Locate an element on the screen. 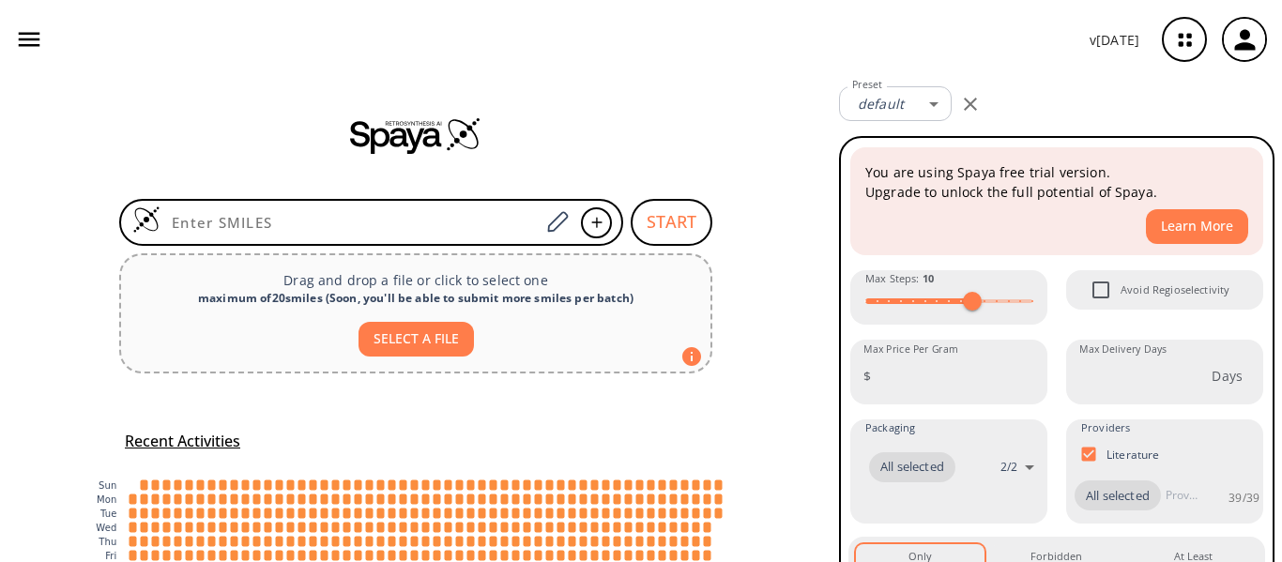 The width and height of the screenshot is (1282, 562). text: Wed is located at coordinates (106, 527).